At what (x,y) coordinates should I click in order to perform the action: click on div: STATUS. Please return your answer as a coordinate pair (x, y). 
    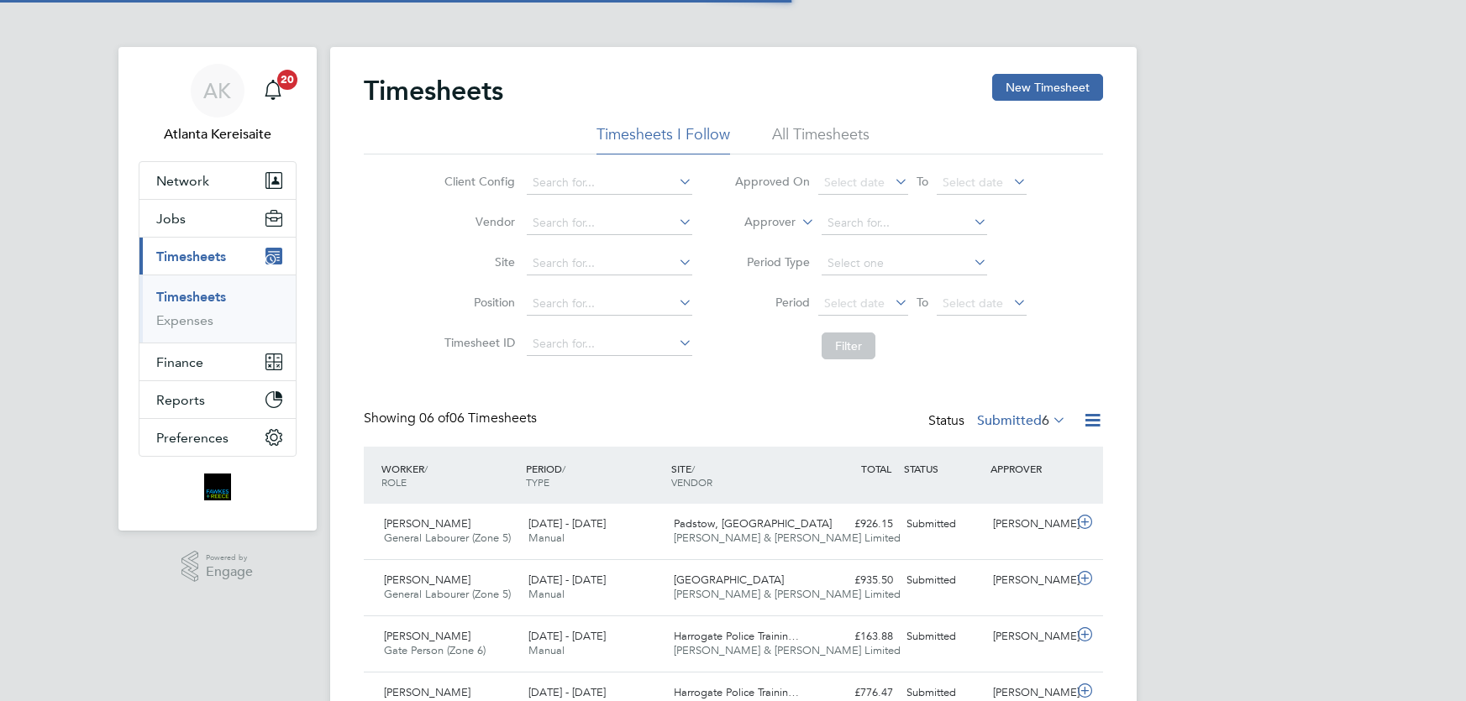
    Looking at the image, I should click on (943, 469).